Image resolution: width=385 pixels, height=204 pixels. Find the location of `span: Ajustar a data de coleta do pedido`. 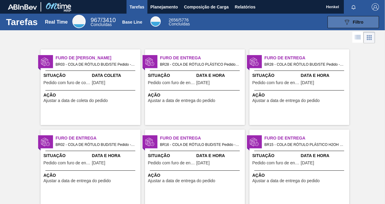

span: Ajustar a data de coleta do pedido is located at coordinates (76, 101).